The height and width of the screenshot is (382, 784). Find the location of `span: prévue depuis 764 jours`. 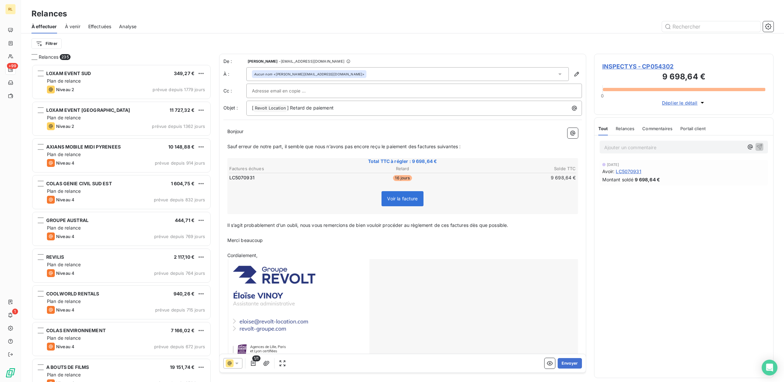

span: prévue depuis 764 jours is located at coordinates (179, 273).